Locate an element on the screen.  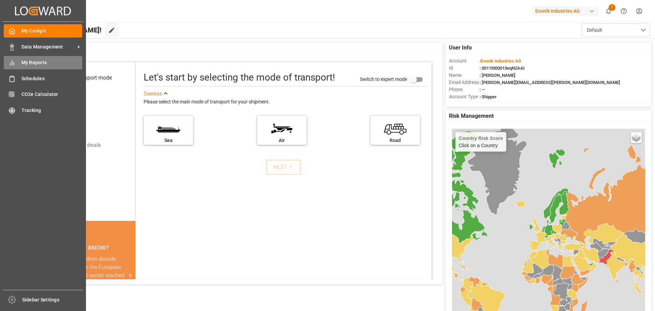
span: Default is located at coordinates (594, 30).